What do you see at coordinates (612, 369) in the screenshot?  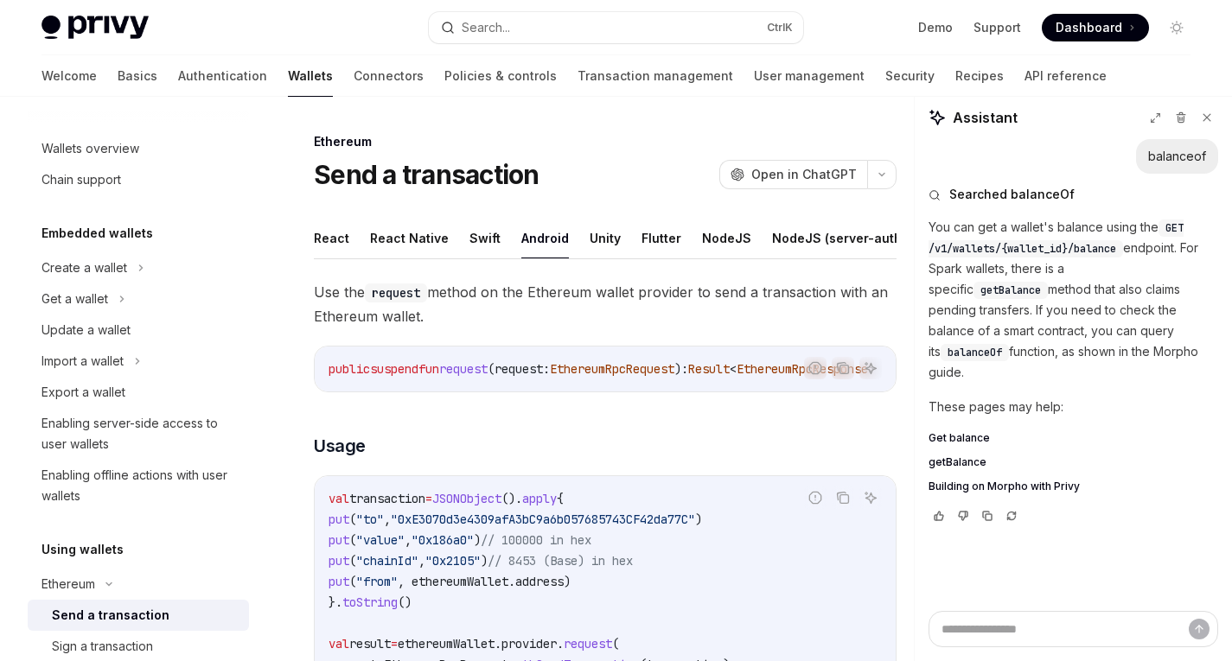 I see `span: EthereumRpcRequest` at bounding box center [612, 369].